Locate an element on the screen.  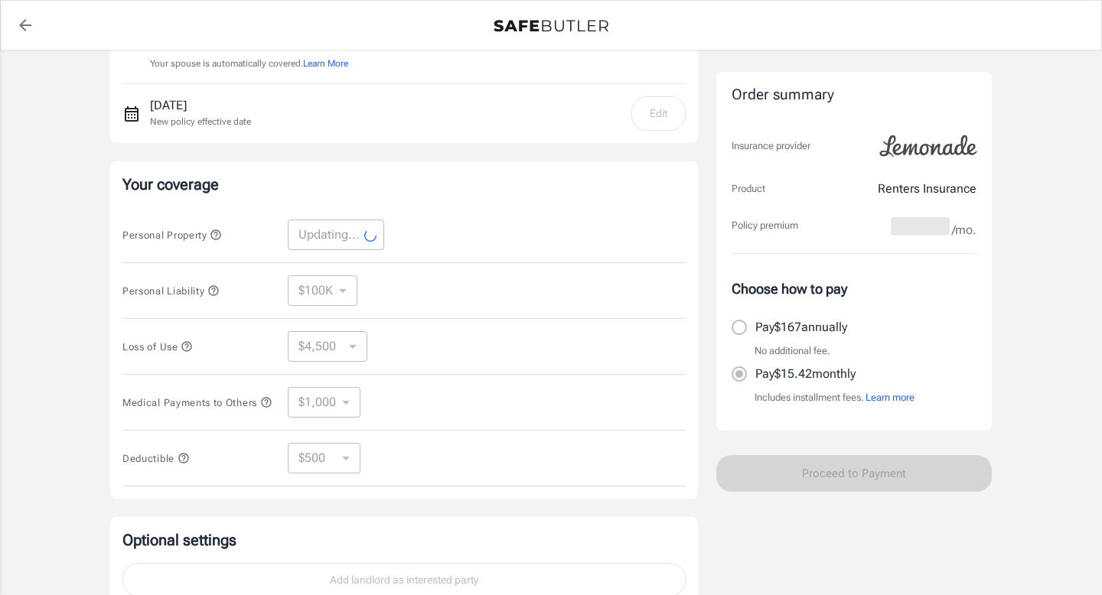
p: Policy premium is located at coordinates (764, 226).